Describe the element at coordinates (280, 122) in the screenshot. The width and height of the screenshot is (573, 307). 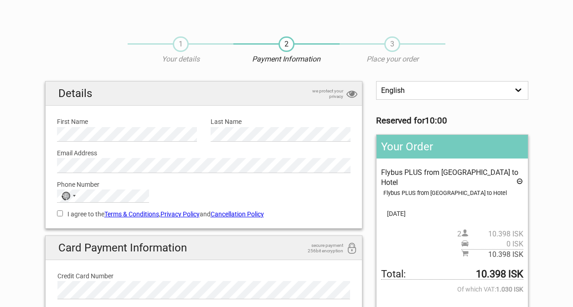
I see `label: Last Name` at that location.